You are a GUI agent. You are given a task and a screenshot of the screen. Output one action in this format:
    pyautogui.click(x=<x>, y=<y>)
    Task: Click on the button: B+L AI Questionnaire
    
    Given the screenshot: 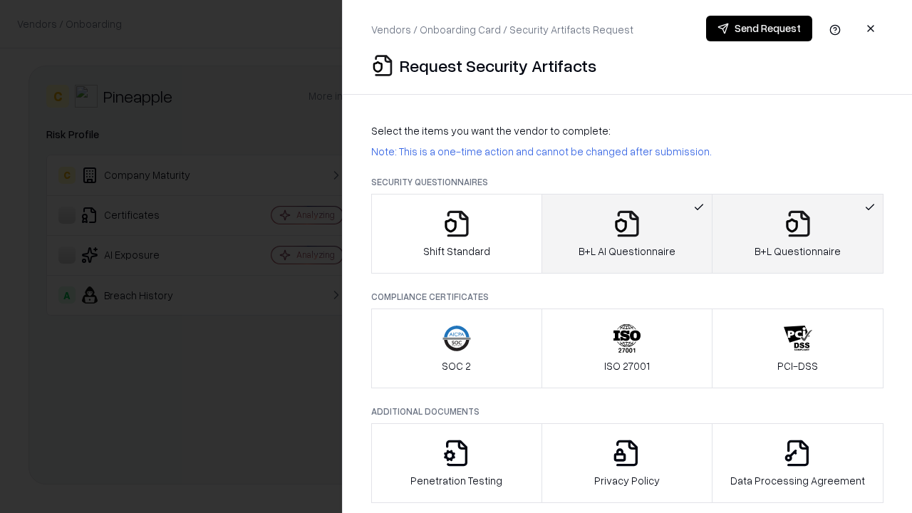 What is the action you would take?
    pyautogui.click(x=627, y=234)
    